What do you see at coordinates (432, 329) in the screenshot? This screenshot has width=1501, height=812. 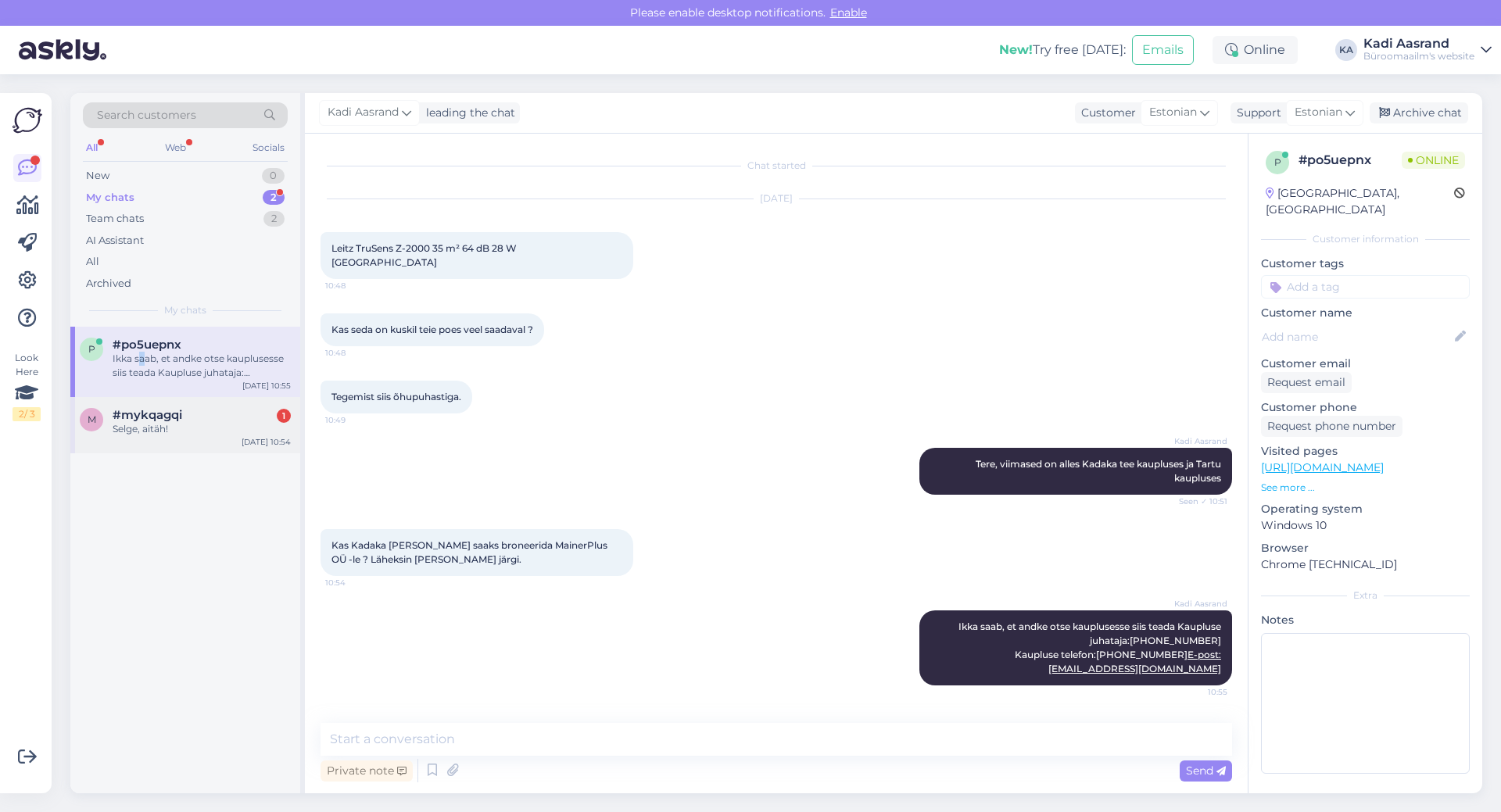 I see `span: Kas seda on kuskil teie poes veel saadaval ?` at bounding box center [432, 329].